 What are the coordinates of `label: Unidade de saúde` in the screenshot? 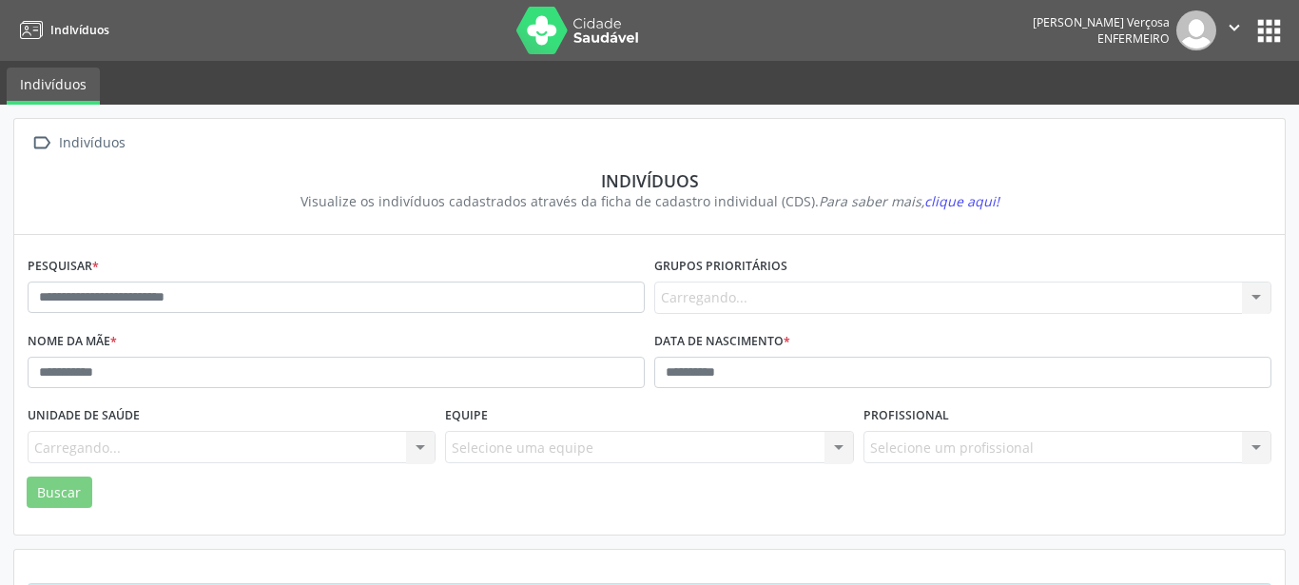 It's located at (84, 416).